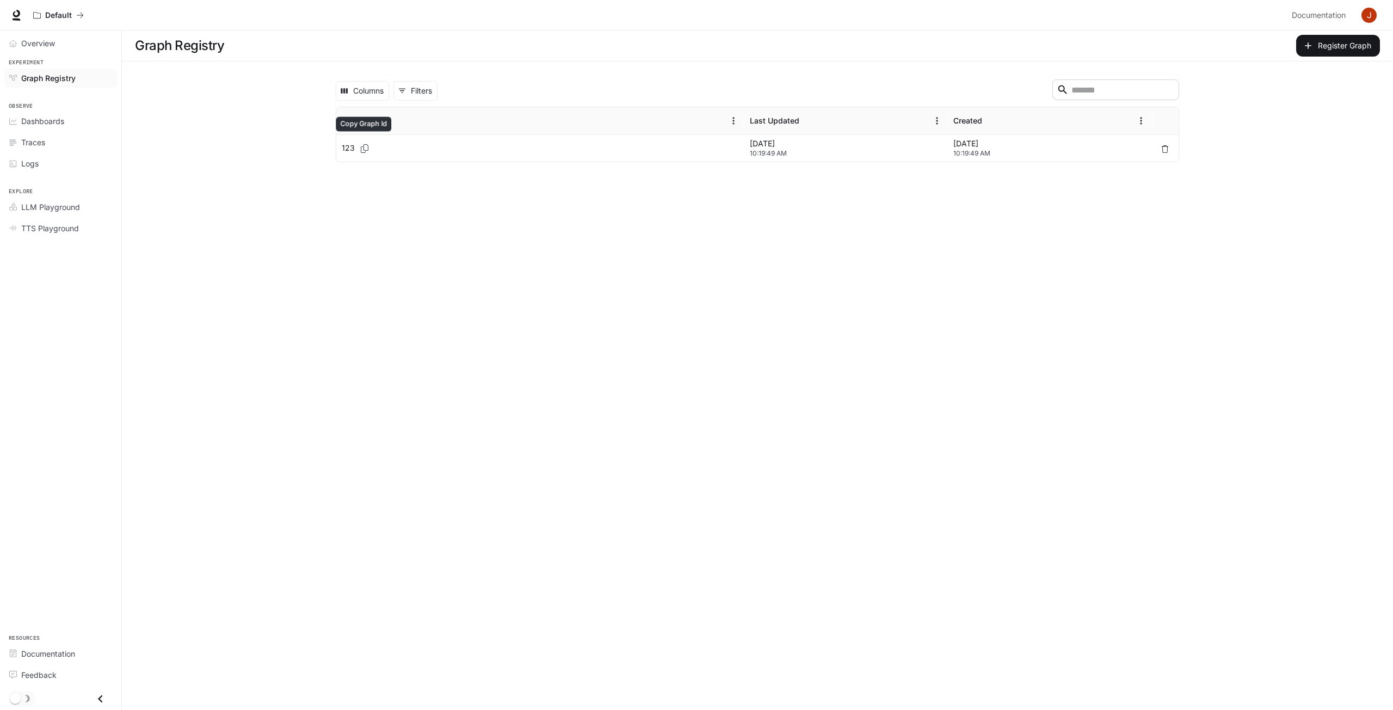 This screenshot has height=710, width=1393. I want to click on a: TTS Playground, so click(60, 228).